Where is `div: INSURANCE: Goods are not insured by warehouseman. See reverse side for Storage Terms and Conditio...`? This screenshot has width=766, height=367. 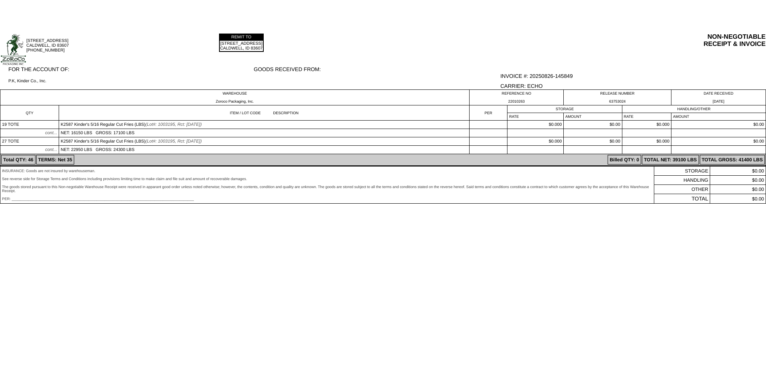
div: INSURANCE: Goods are not insured by warehouseman. See reverse side for Storage Terms and Conditio... is located at coordinates (327, 185).